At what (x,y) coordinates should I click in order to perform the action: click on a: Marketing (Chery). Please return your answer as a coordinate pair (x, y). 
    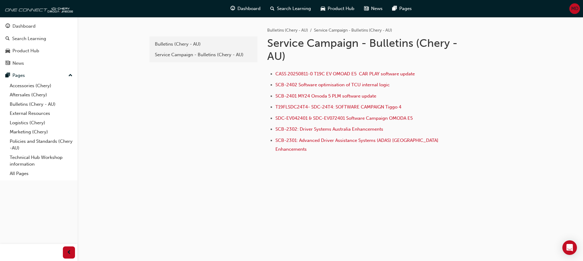
    Looking at the image, I should click on (41, 132).